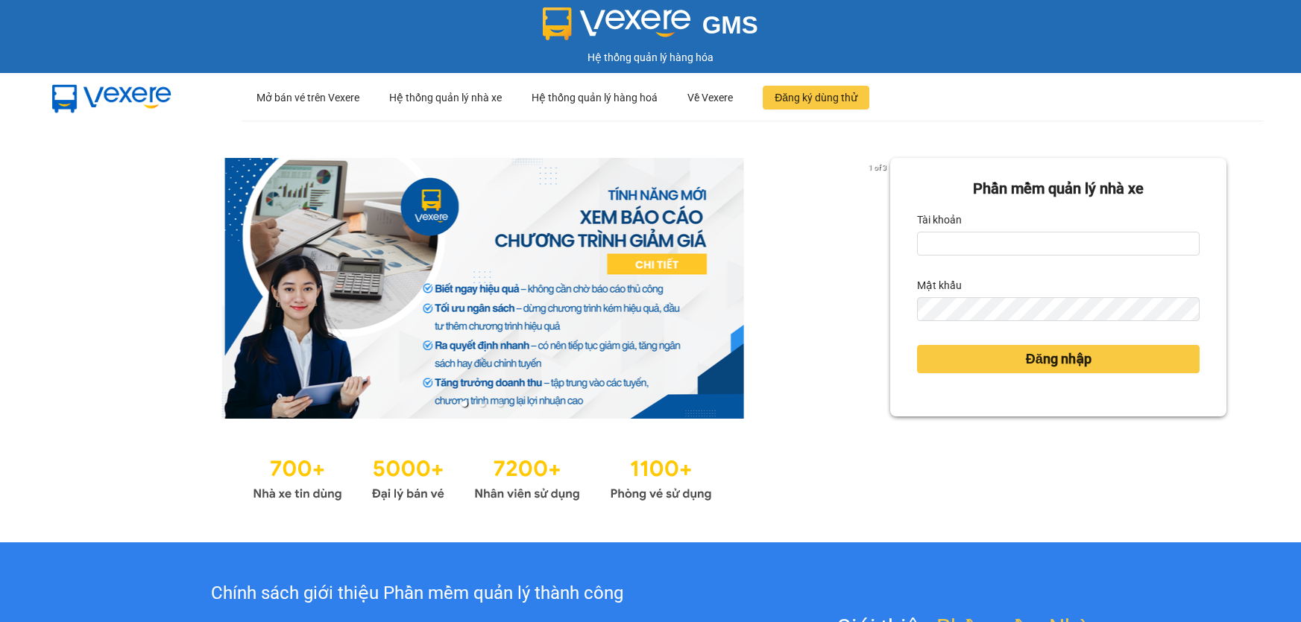 The image size is (1301, 622). I want to click on button: Đăng nhập, so click(1058, 359).